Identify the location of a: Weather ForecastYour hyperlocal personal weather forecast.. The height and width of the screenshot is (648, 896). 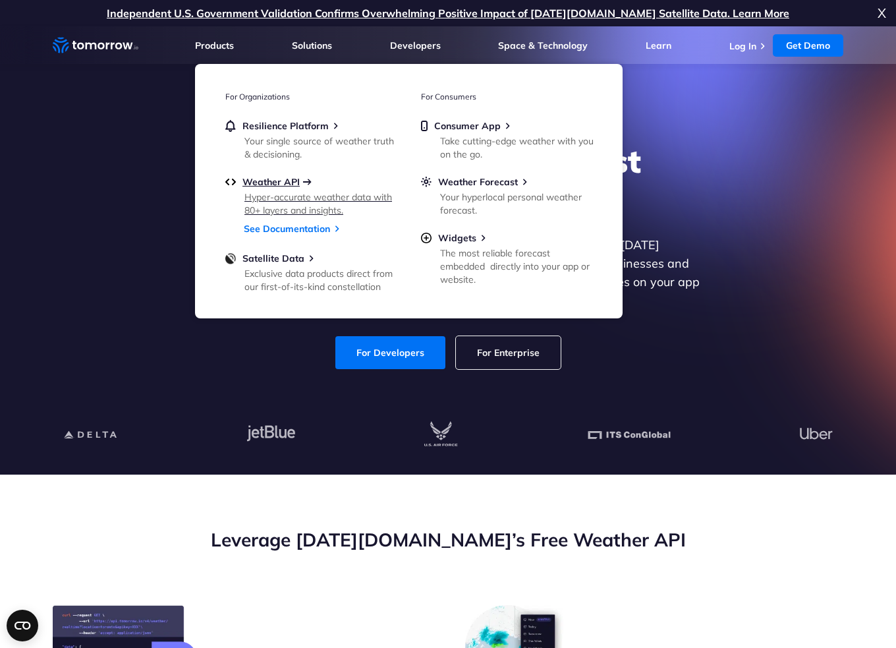
(507, 195).